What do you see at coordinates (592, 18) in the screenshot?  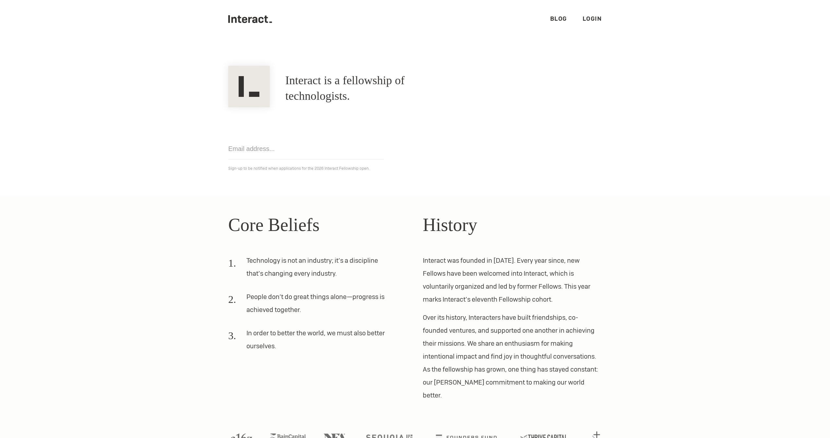 I see `a: Login` at bounding box center [592, 18].